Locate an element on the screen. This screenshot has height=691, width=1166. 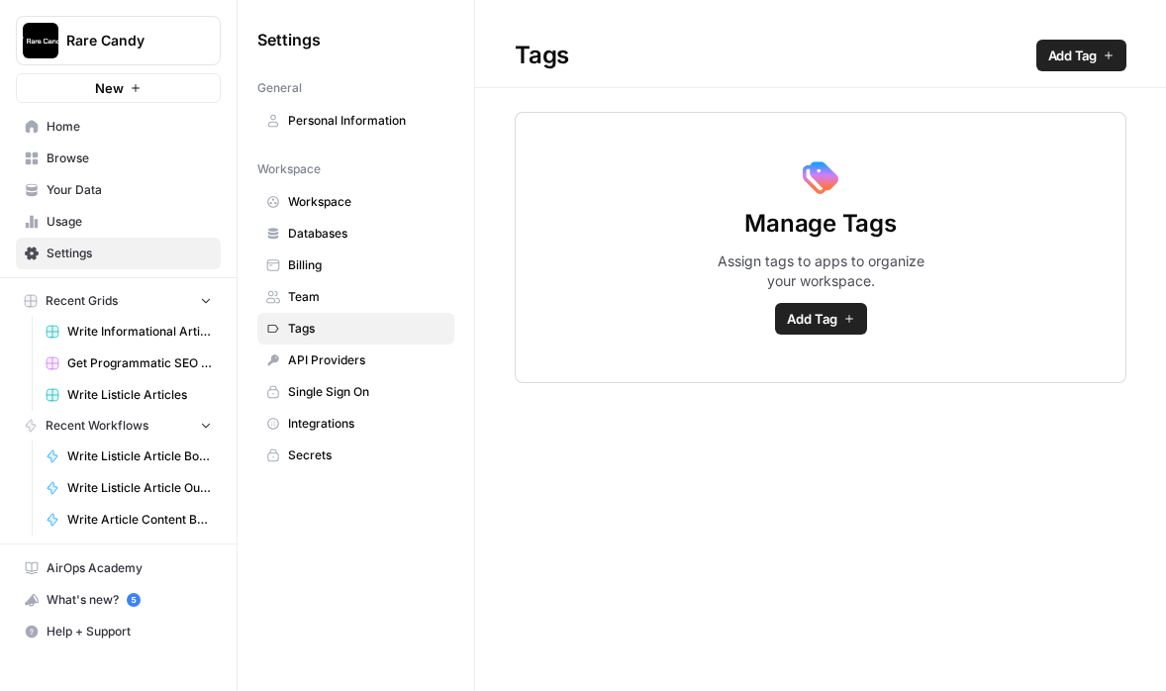
span: General is located at coordinates (279, 88).